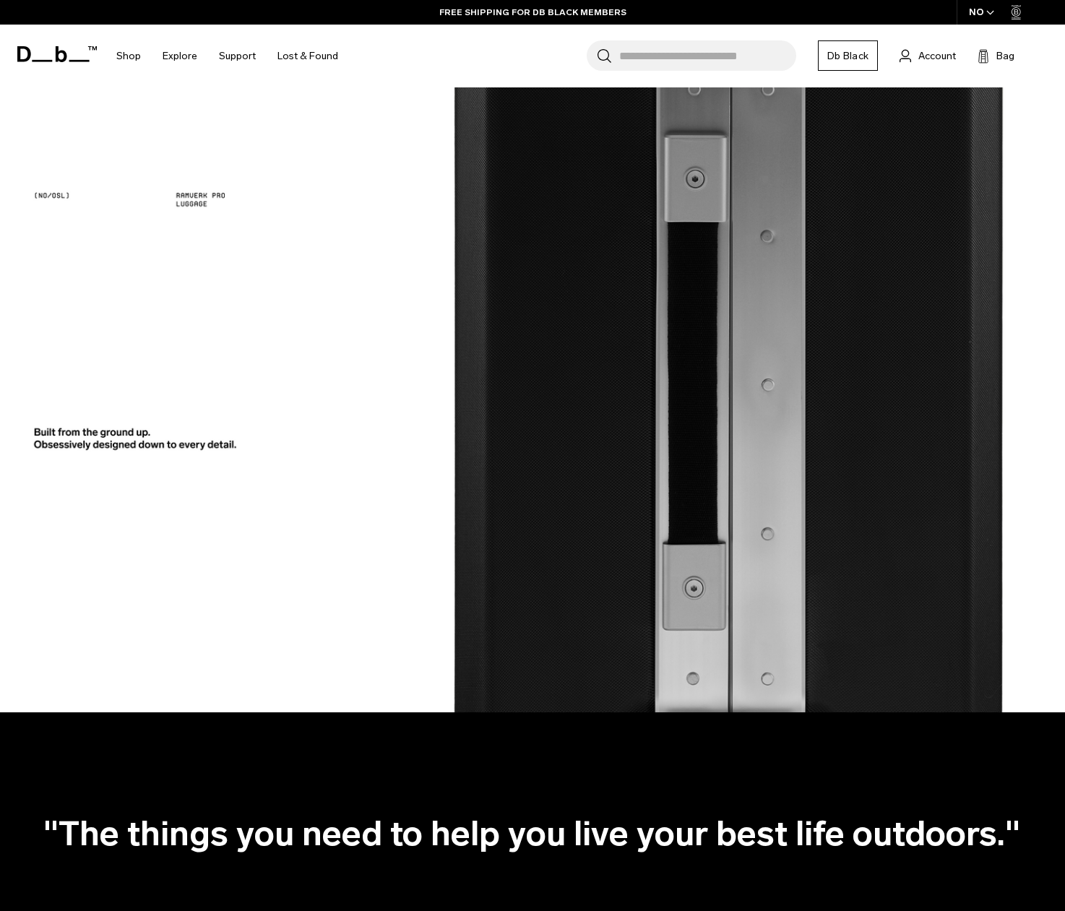 The width and height of the screenshot is (1065, 911). What do you see at coordinates (937, 56) in the screenshot?
I see `span: Account` at bounding box center [937, 56].